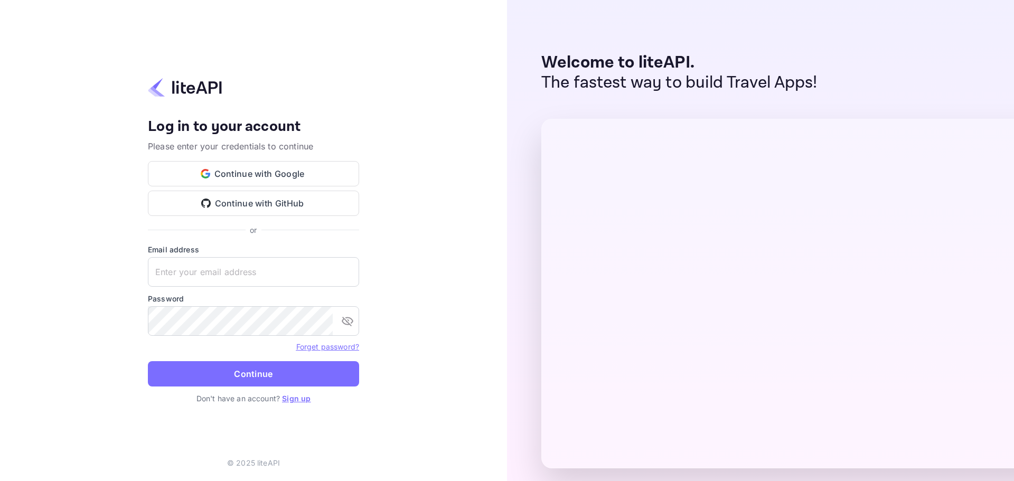 This screenshot has height=481, width=1014. I want to click on img: liteapi, so click(185, 87).